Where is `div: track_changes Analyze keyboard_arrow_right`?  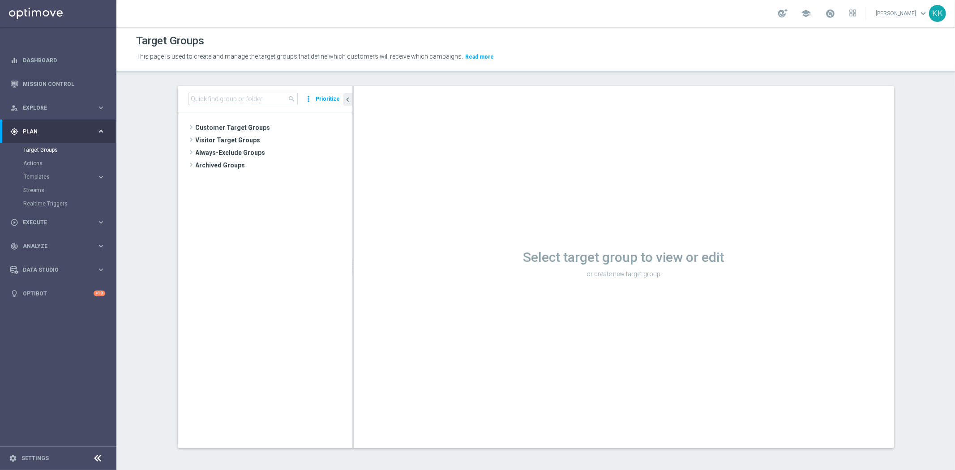
div: track_changes Analyze keyboard_arrow_right is located at coordinates (58, 246).